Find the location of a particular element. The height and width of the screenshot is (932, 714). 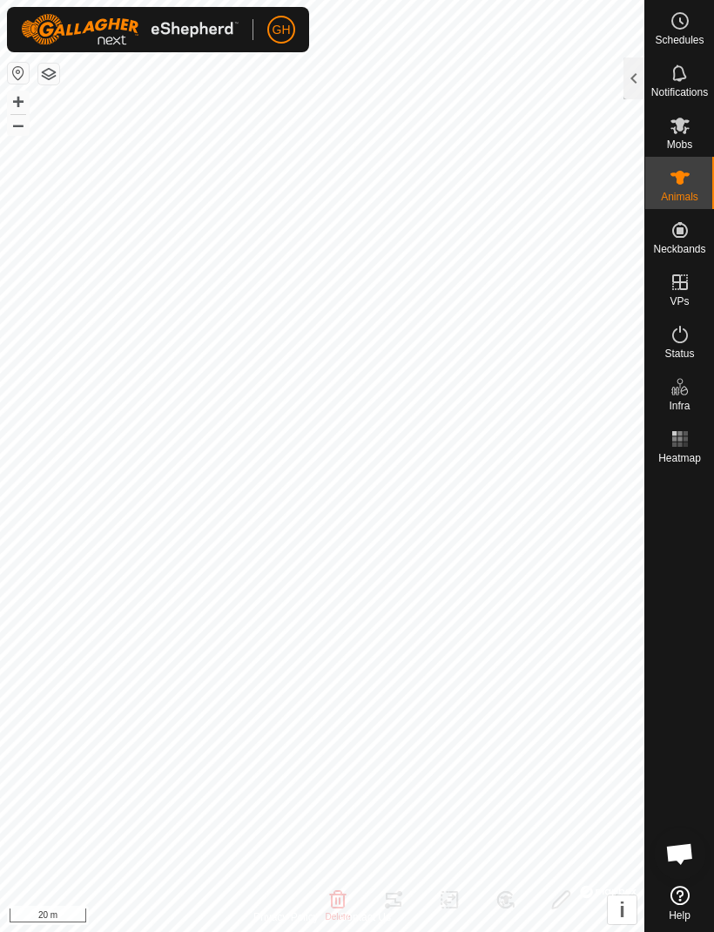

span: Schedules is located at coordinates (680, 40).